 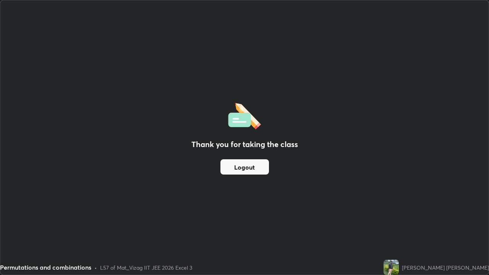 What do you see at coordinates (244, 167) in the screenshot?
I see `button: Logout` at bounding box center [244, 167].